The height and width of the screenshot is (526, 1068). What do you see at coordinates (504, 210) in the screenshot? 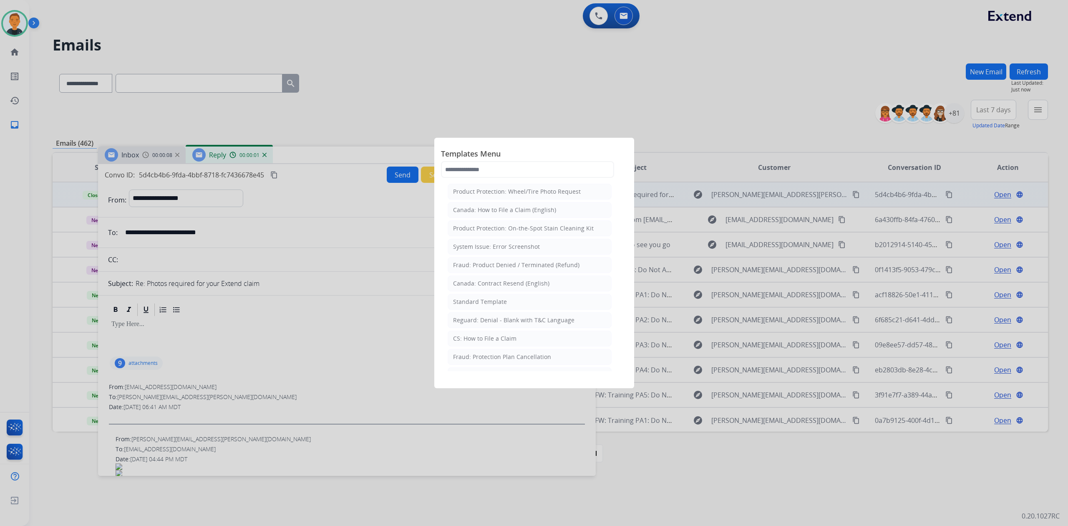
I see `div: Canada: How to File a Claim (English)` at bounding box center [504, 210].